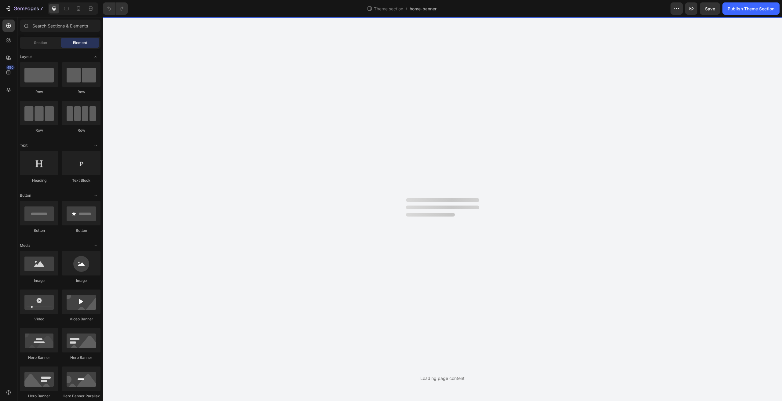 Image resolution: width=782 pixels, height=401 pixels. I want to click on div: Text Block, so click(81, 181).